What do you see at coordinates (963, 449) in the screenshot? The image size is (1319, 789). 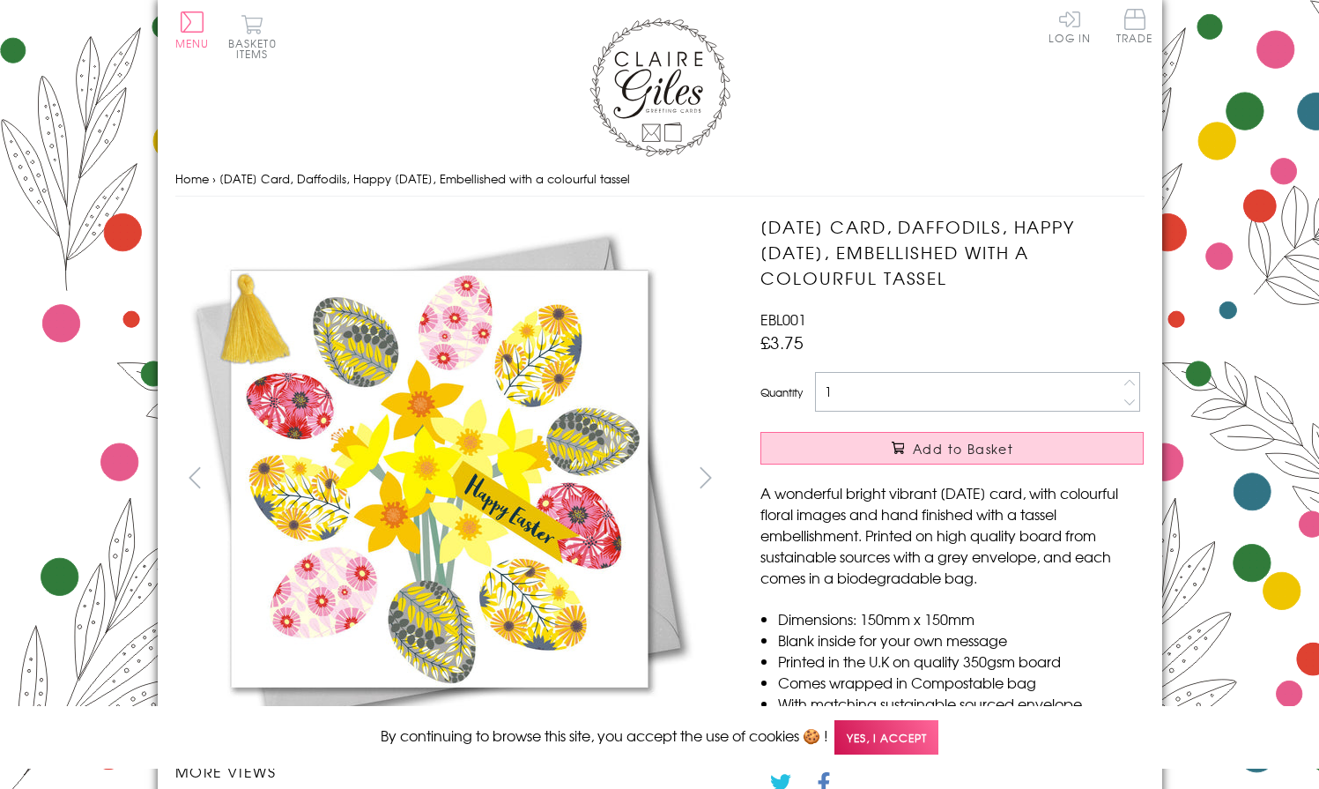 I see `span: Add to Basket` at bounding box center [963, 449].